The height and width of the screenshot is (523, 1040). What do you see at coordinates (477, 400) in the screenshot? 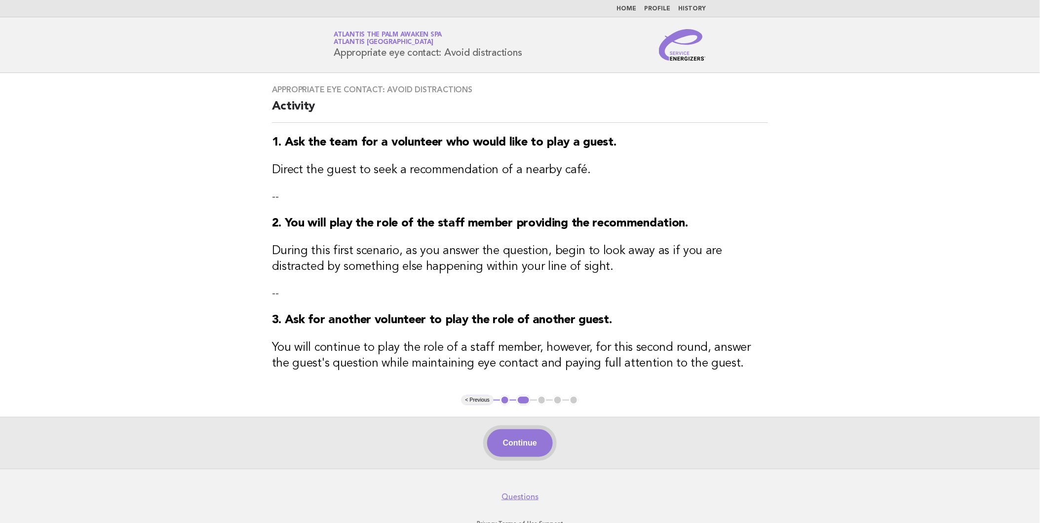
I see `button: < Previous` at bounding box center [477, 400].